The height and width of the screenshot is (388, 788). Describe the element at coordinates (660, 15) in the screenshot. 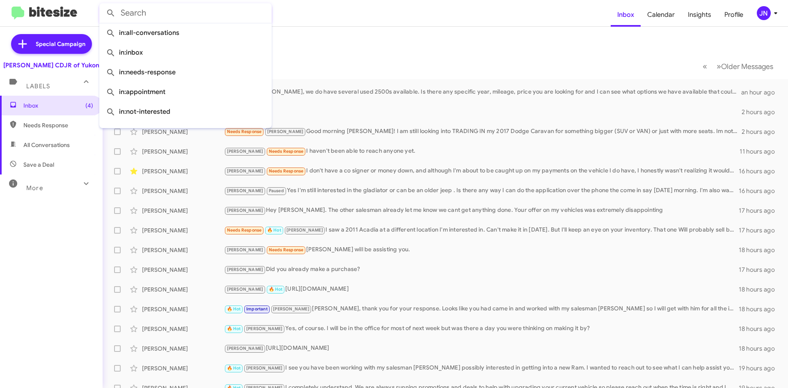

I see `span: Calendar` at that location.